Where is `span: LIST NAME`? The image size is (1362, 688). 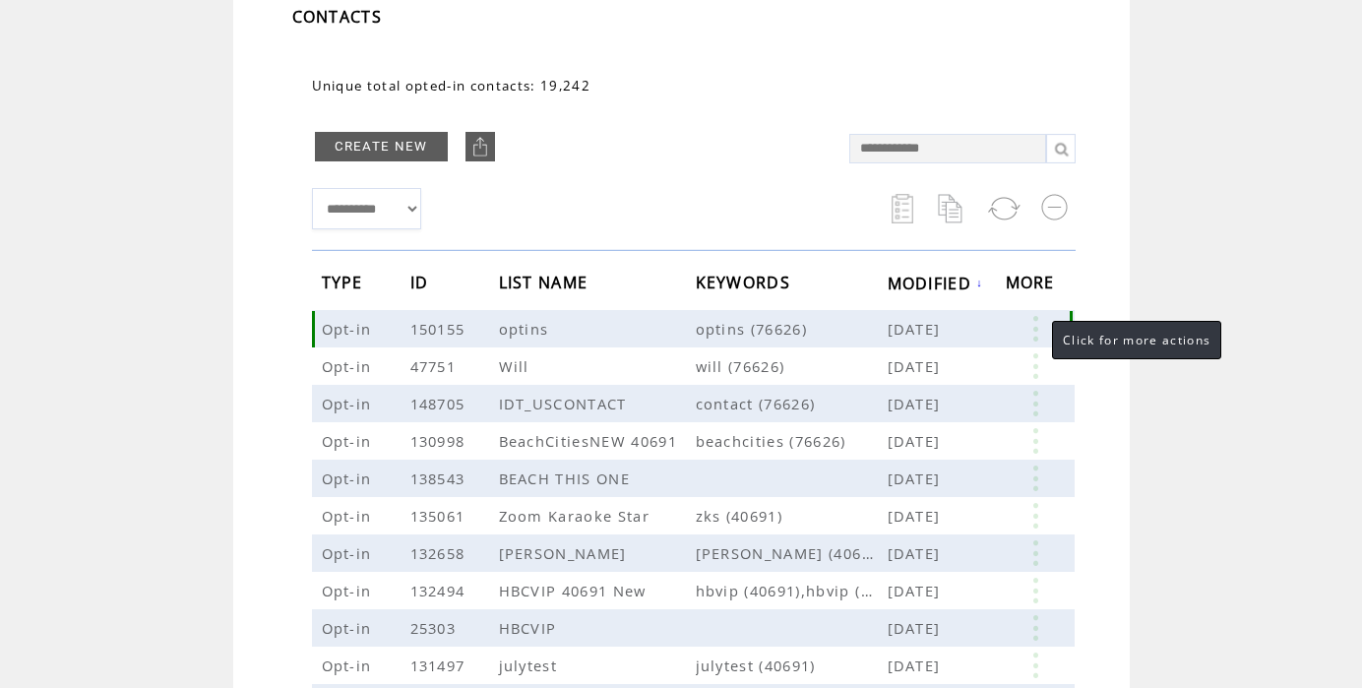
span: LIST NAME is located at coordinates (546, 284).